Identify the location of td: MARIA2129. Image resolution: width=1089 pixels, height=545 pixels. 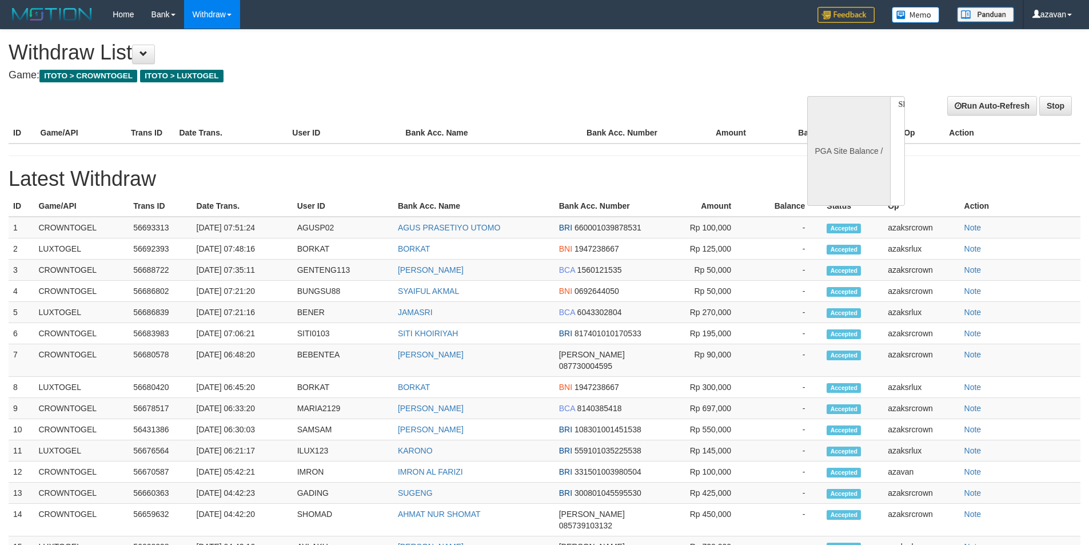
(343, 408).